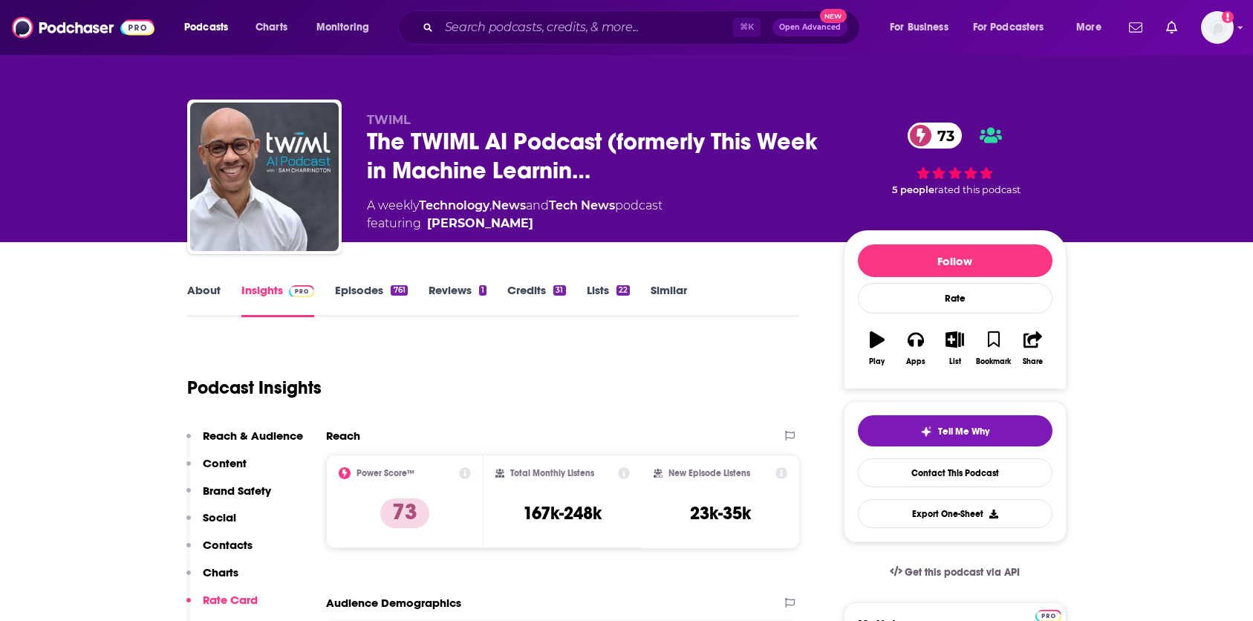  I want to click on button: Apps, so click(916, 348).